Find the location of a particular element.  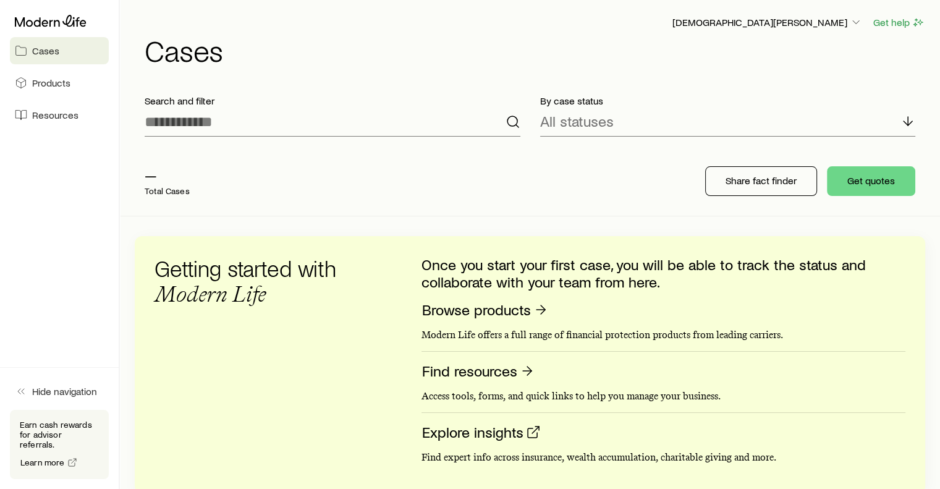

button: Hide navigation is located at coordinates (59, 391).